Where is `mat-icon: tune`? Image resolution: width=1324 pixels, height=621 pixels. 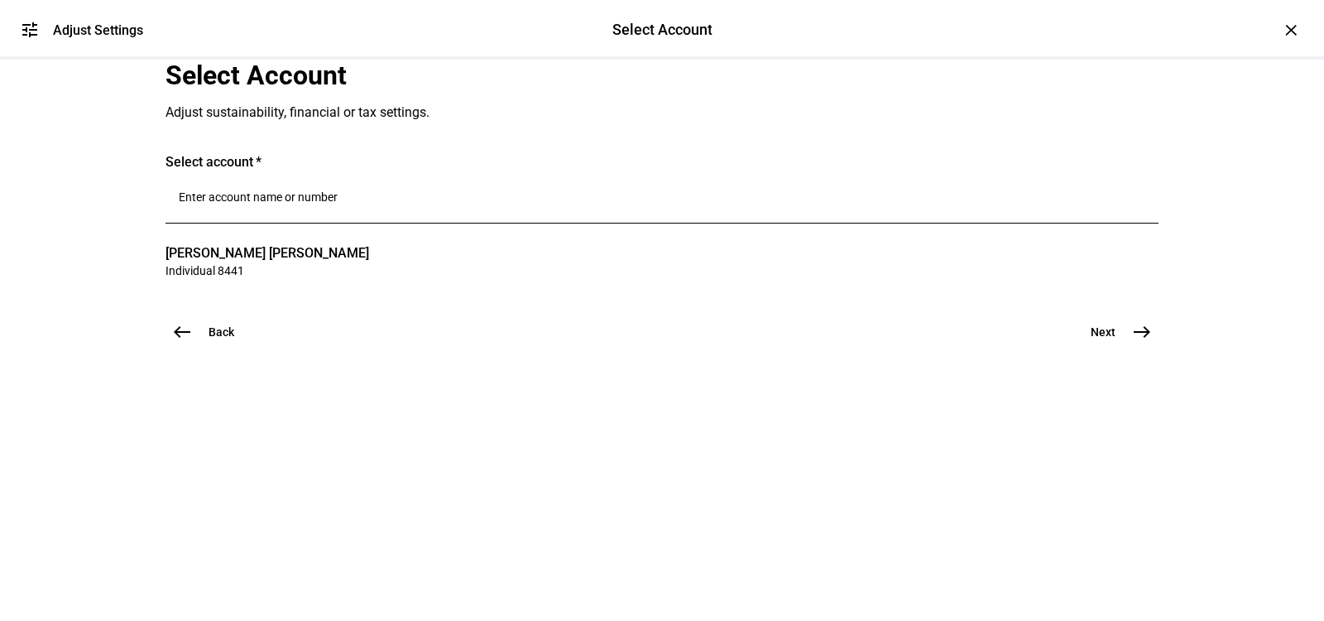 mat-icon: tune is located at coordinates (30, 30).